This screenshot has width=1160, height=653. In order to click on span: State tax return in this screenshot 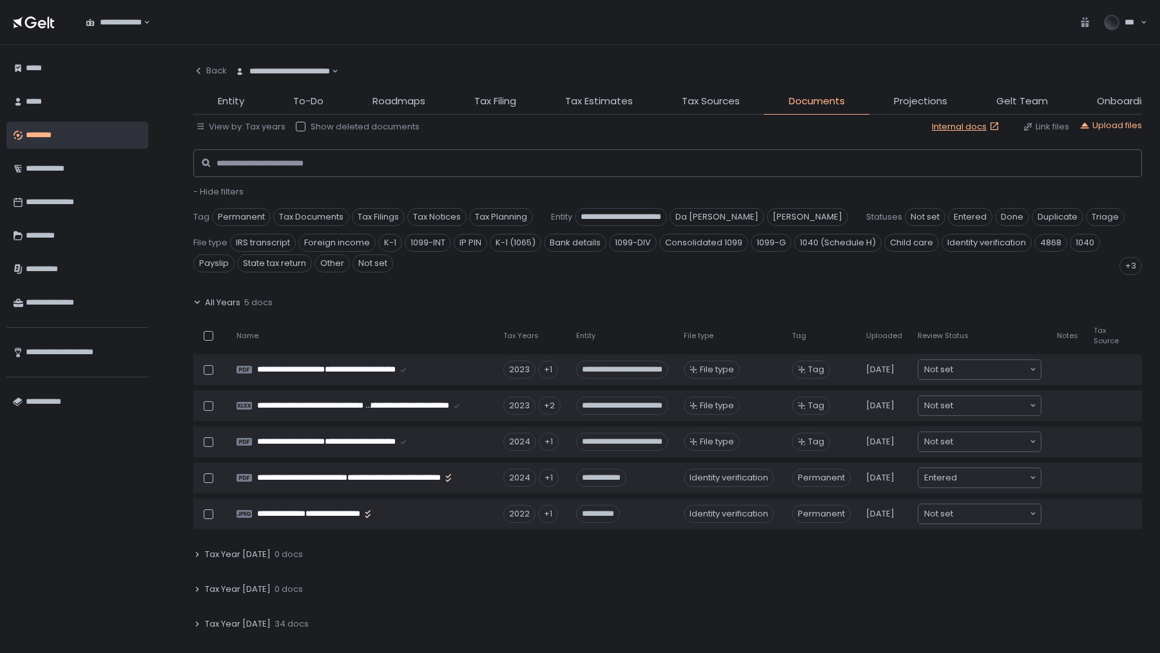, I will do `click(275, 264)`.